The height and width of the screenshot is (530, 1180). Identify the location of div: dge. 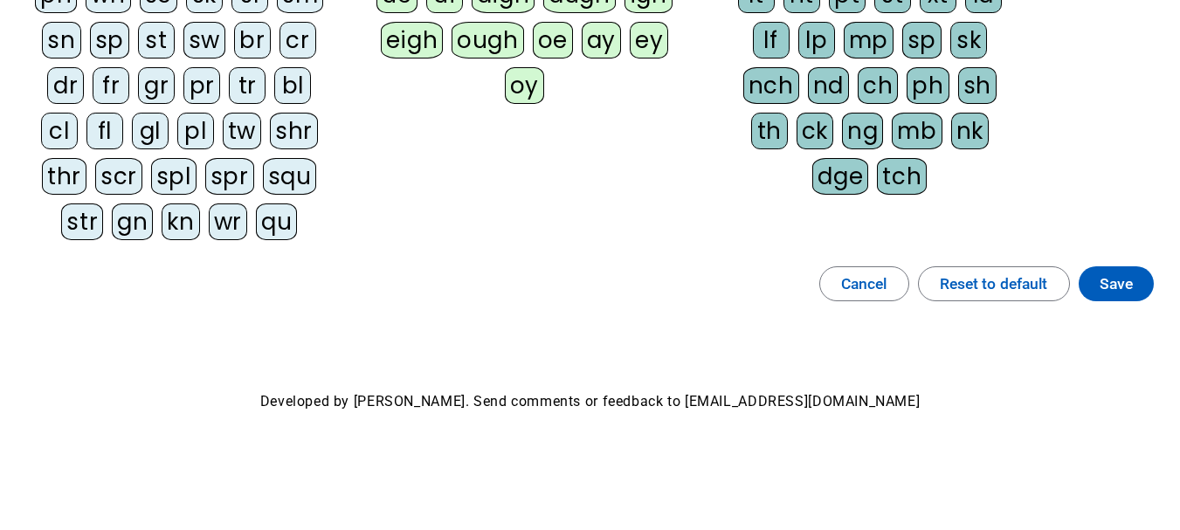
(840, 176).